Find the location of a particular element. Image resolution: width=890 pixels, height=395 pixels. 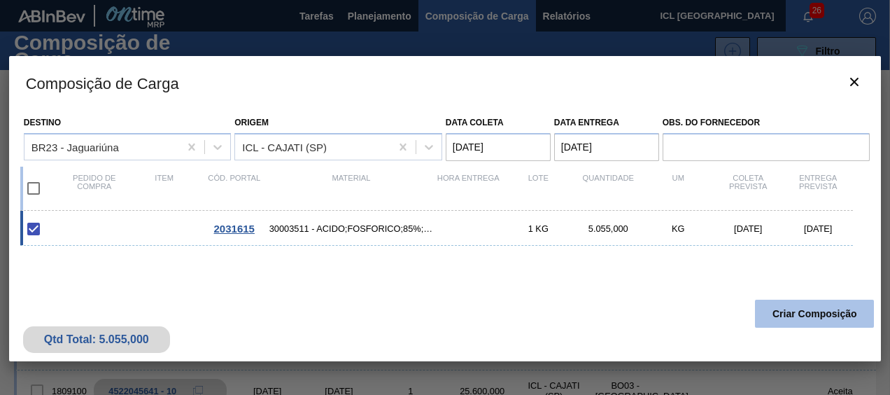

div: Qtd Total: 5.055,000 is located at coordinates (97, 339).